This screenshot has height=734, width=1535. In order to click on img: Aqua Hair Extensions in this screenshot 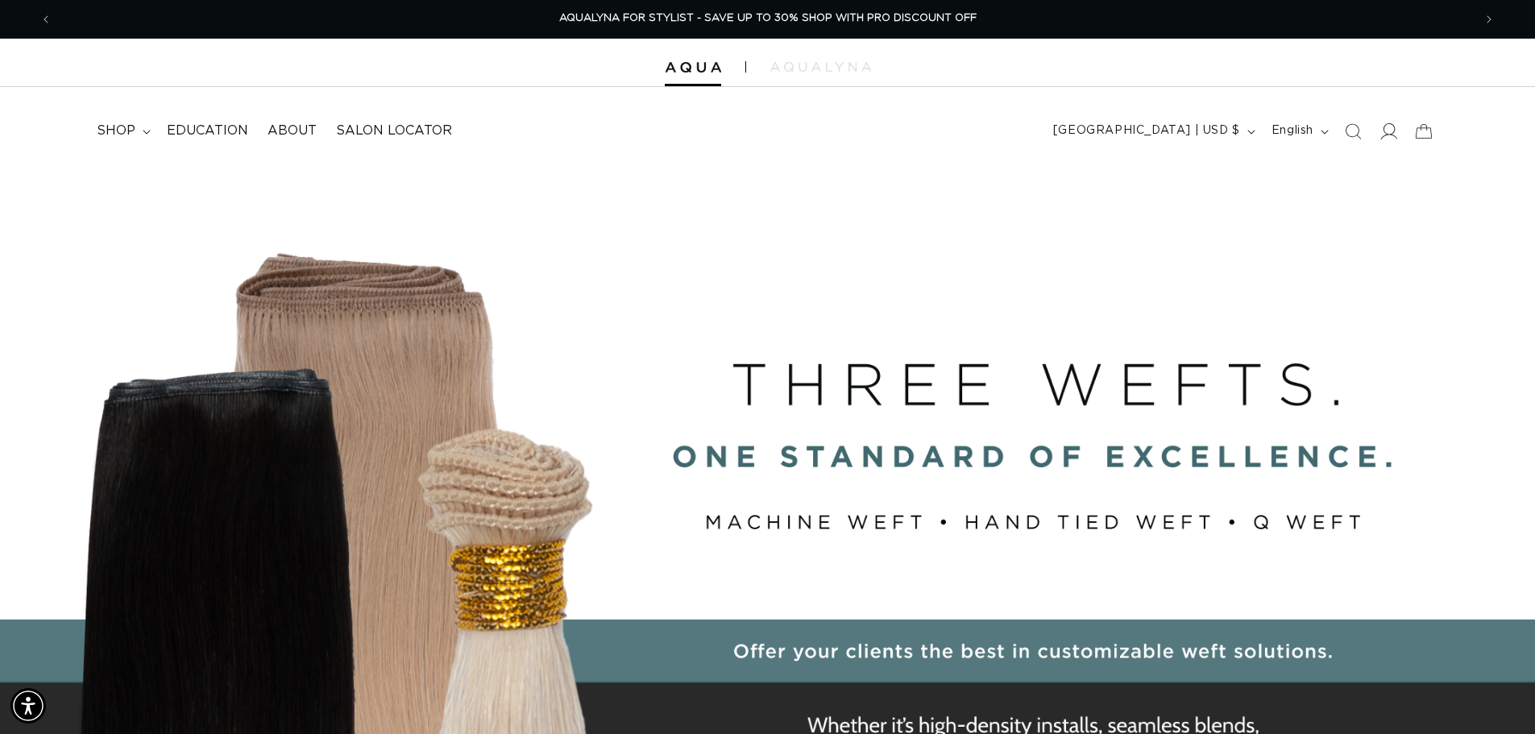, I will do `click(693, 68)`.